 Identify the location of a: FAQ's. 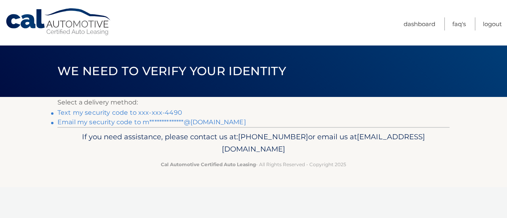
(459, 24).